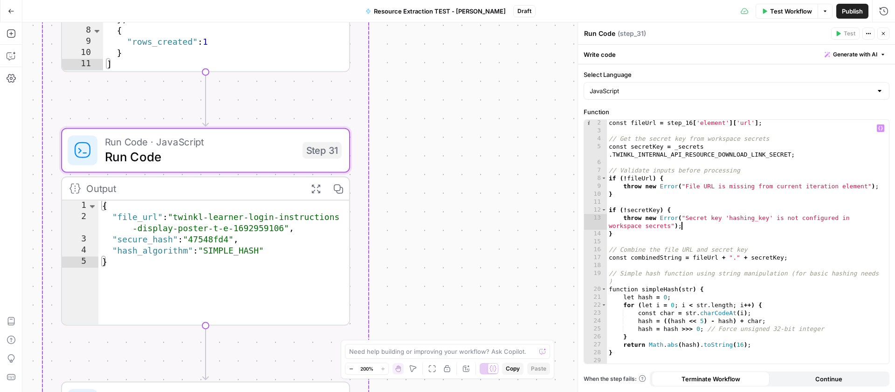 This screenshot has height=392, width=895. What do you see at coordinates (595, 265) in the screenshot?
I see `div: 18` at bounding box center [595, 265].